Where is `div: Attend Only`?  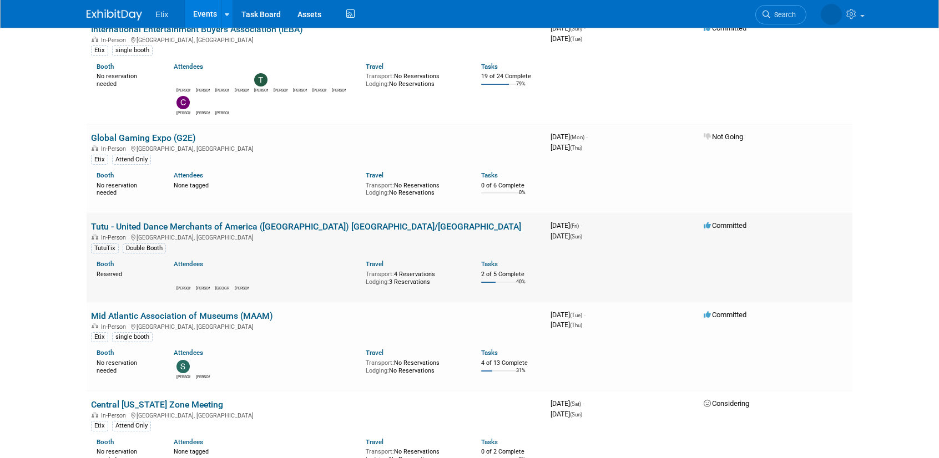
div: Attend Only is located at coordinates (132, 426).